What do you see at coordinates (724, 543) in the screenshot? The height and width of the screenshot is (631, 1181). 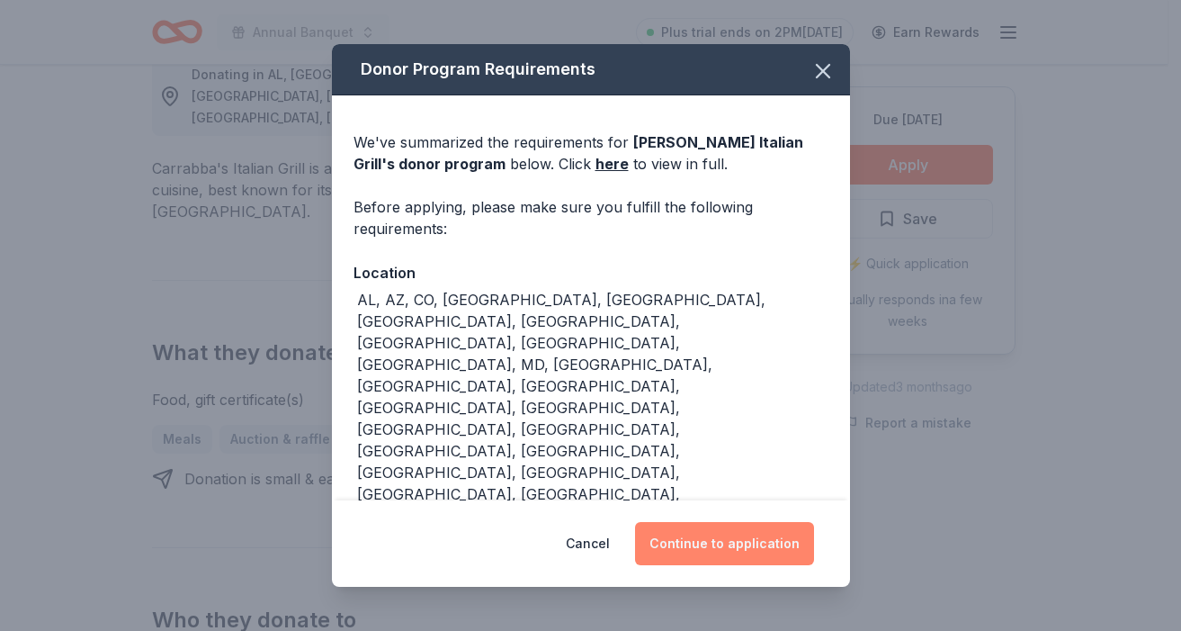 I see `button: Continue to application` at bounding box center [724, 543].